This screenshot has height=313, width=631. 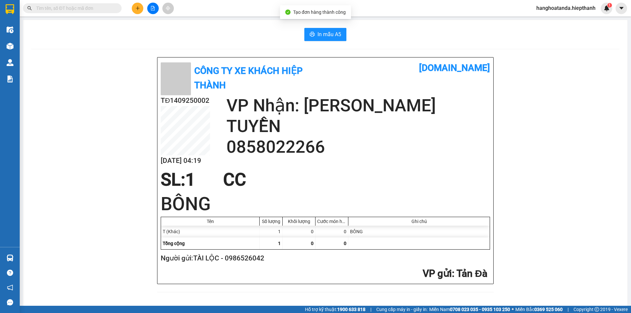 I want to click on img: logo-vxr, so click(x=10, y=9).